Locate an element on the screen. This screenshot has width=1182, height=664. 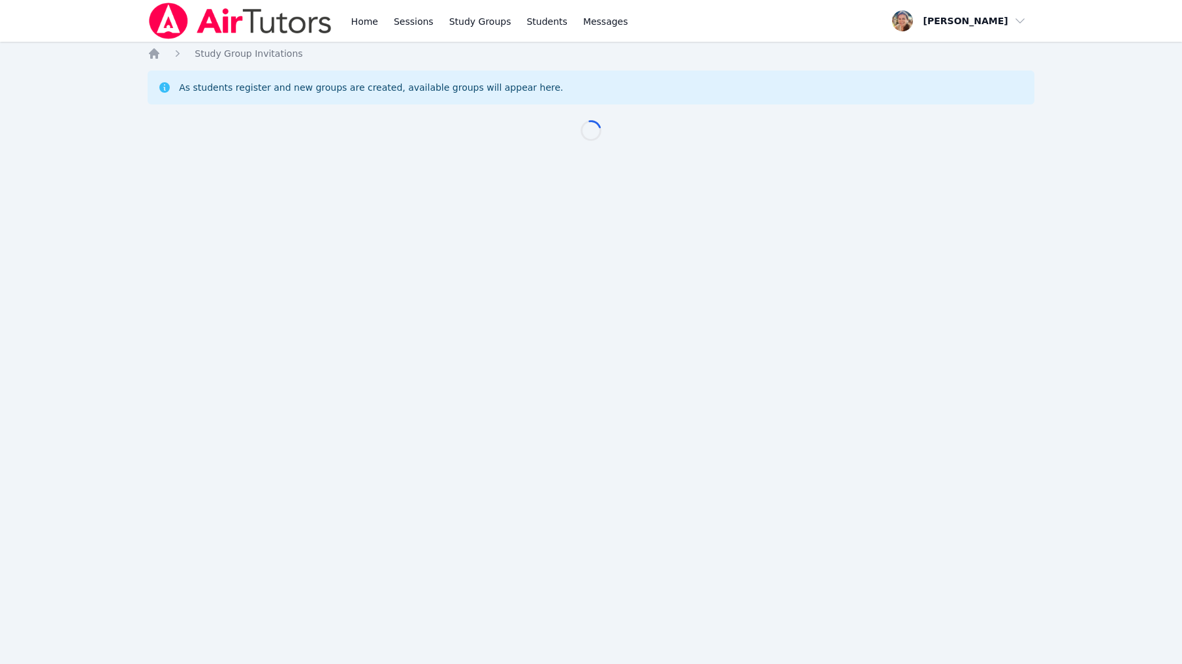
img: Air Tutors is located at coordinates (240, 21).